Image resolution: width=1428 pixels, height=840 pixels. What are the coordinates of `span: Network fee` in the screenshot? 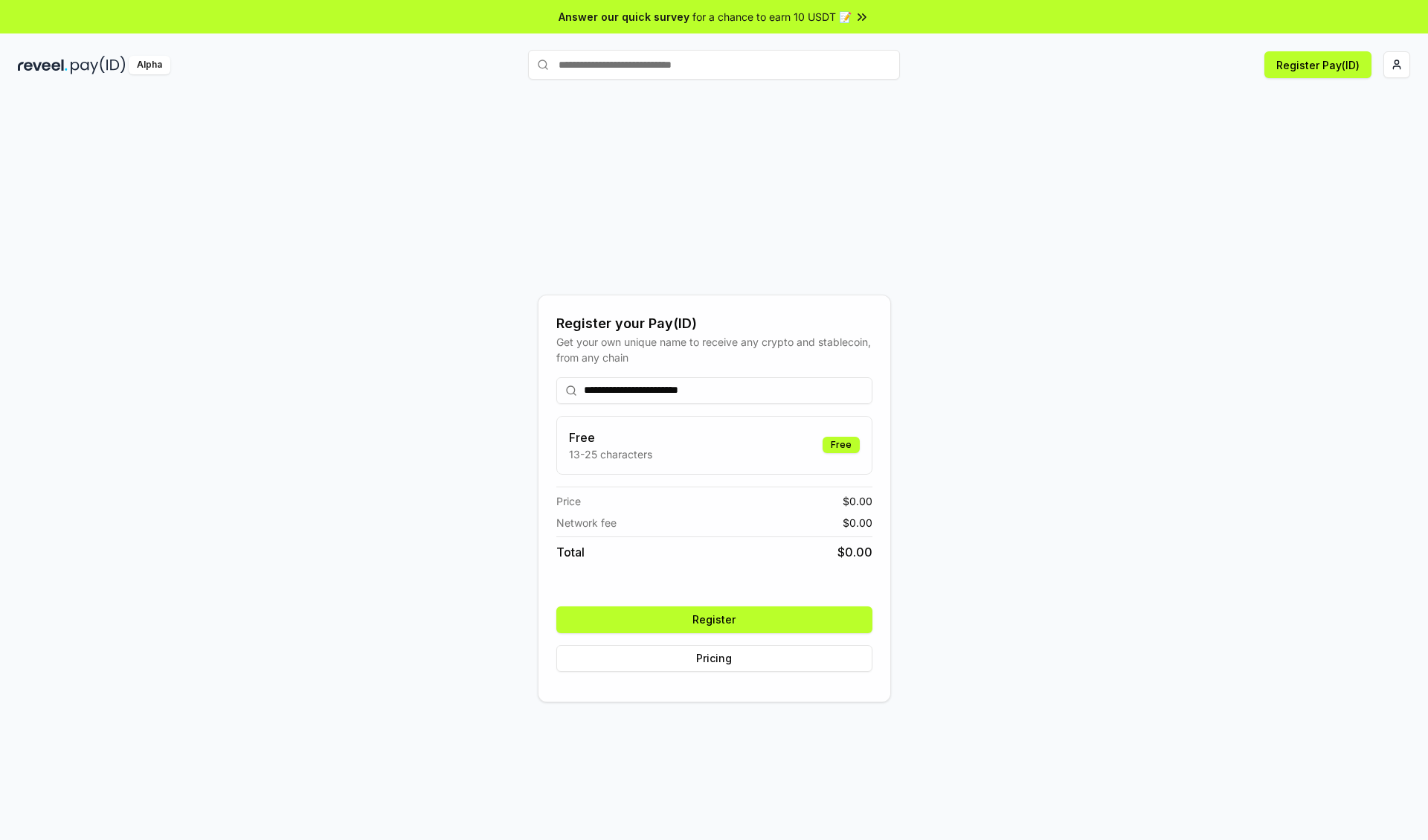 It's located at (586, 522).